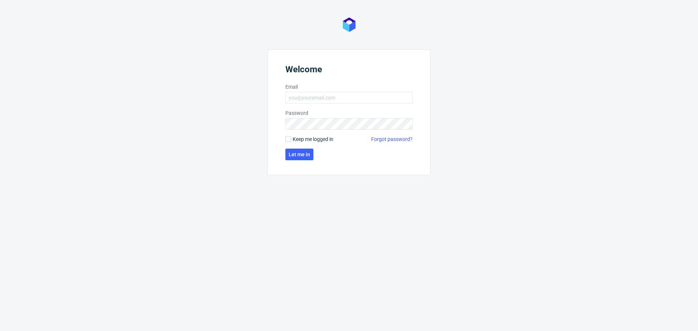 The width and height of the screenshot is (698, 331). I want to click on label: Password, so click(349, 113).